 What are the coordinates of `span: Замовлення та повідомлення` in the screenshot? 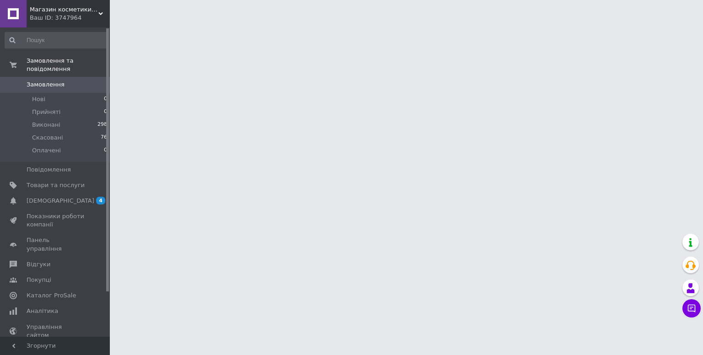 It's located at (68, 65).